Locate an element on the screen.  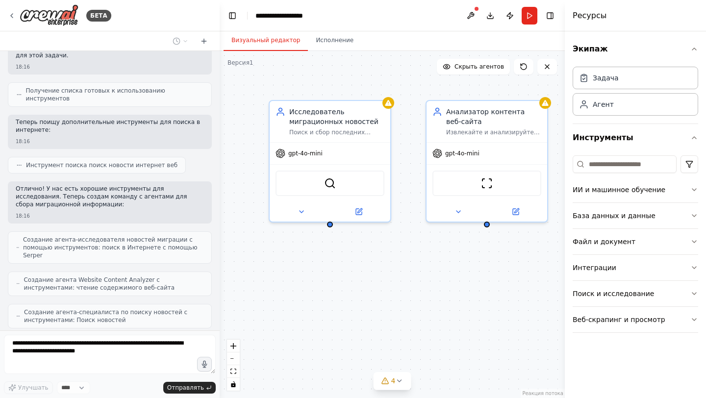
button: Интеграции is located at coordinates (635, 268).